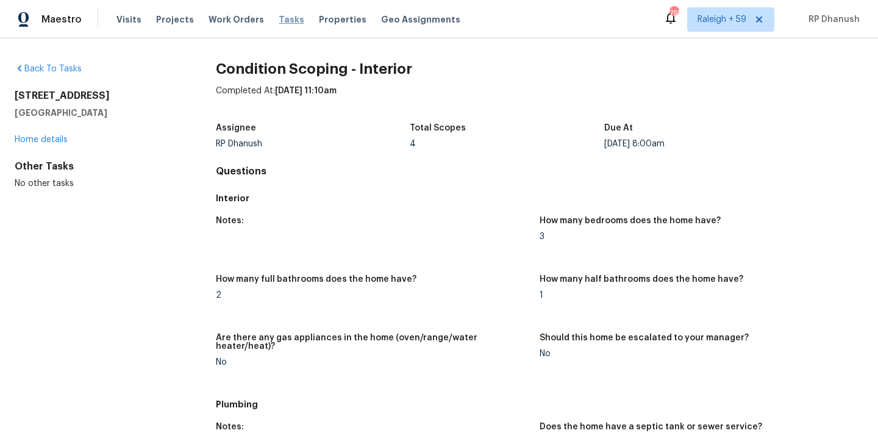 Image resolution: width=878 pixels, height=433 pixels. I want to click on h5: Should this home be escalated to your manager?, so click(644, 338).